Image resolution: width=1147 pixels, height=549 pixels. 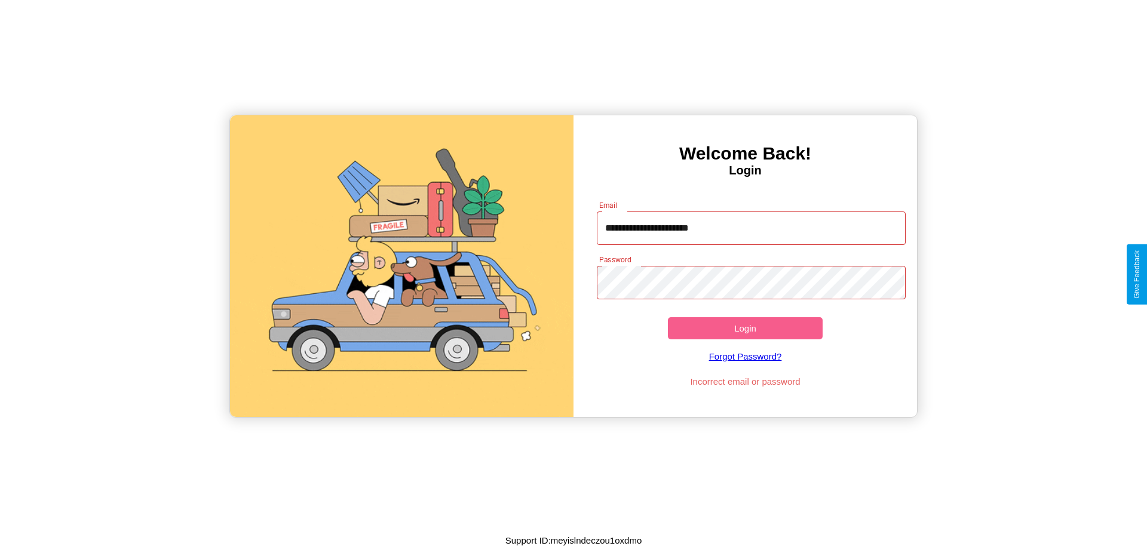 I want to click on div: Give Feedback, so click(x=1137, y=274).